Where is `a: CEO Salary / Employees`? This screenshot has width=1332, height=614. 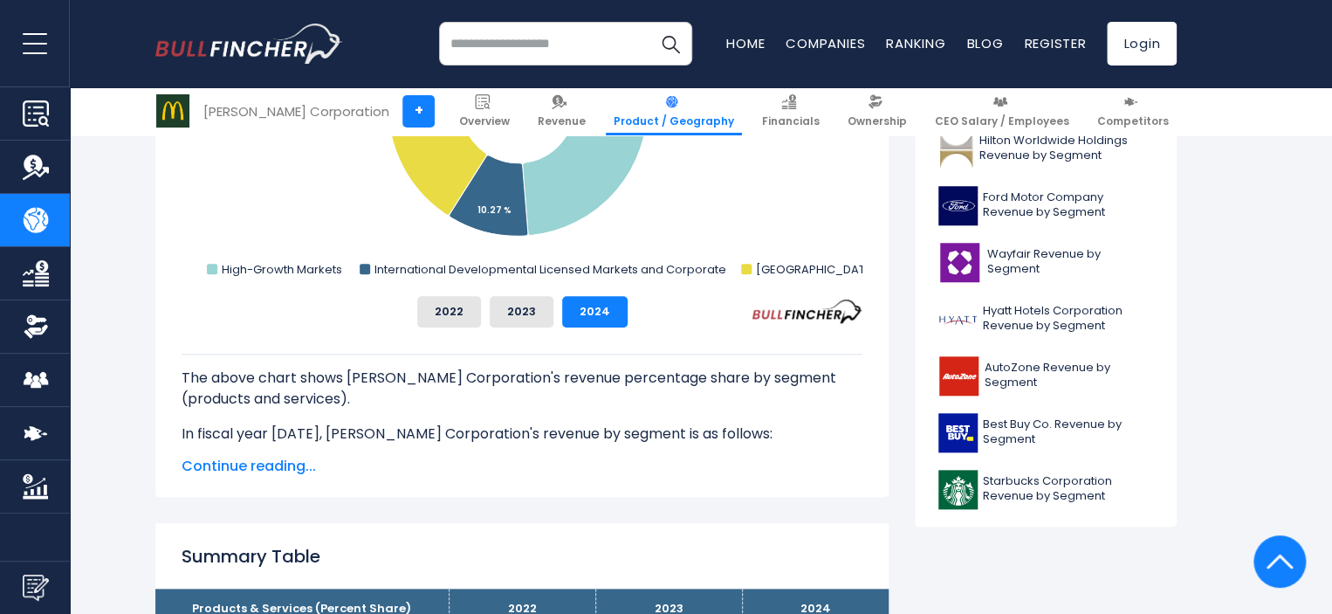 a: CEO Salary / Employees is located at coordinates (1002, 111).